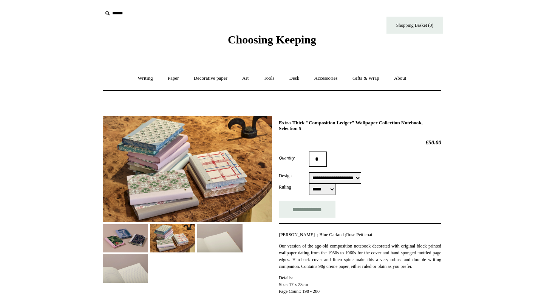 This screenshot has width=544, height=294. What do you see at coordinates (360, 142) in the screenshot?
I see `h2: £50.00` at bounding box center [360, 142].